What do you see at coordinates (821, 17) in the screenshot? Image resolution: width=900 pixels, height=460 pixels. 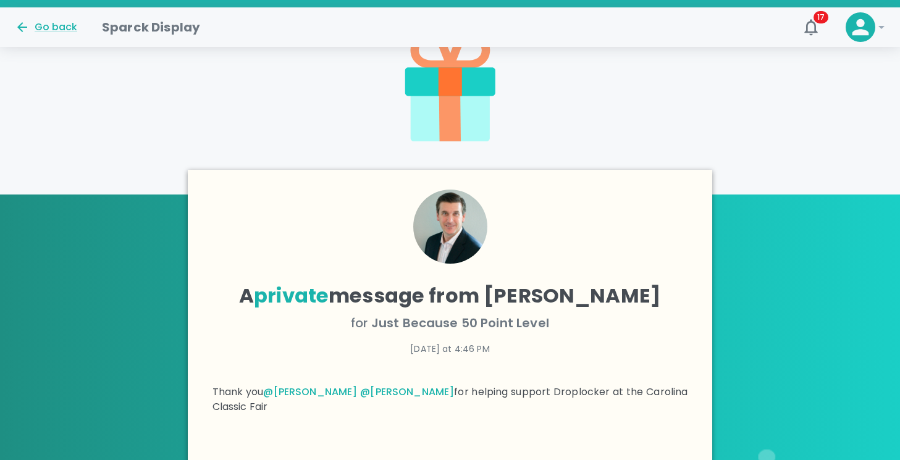 I see `span: 17` at bounding box center [821, 17].